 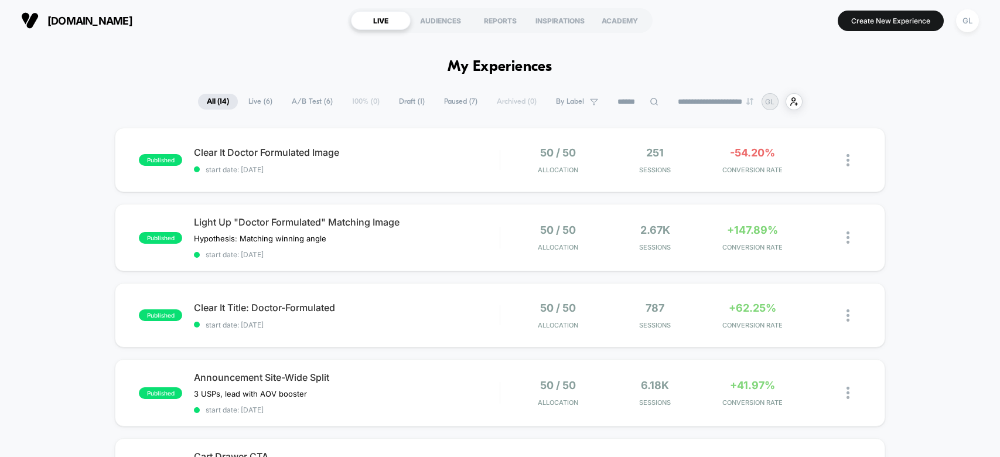 I want to click on div: LIVE, so click(x=381, y=21).